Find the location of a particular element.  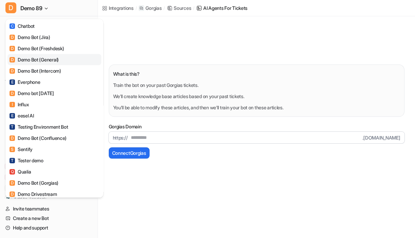

div: Testing Environment Bot is located at coordinates (39, 127).